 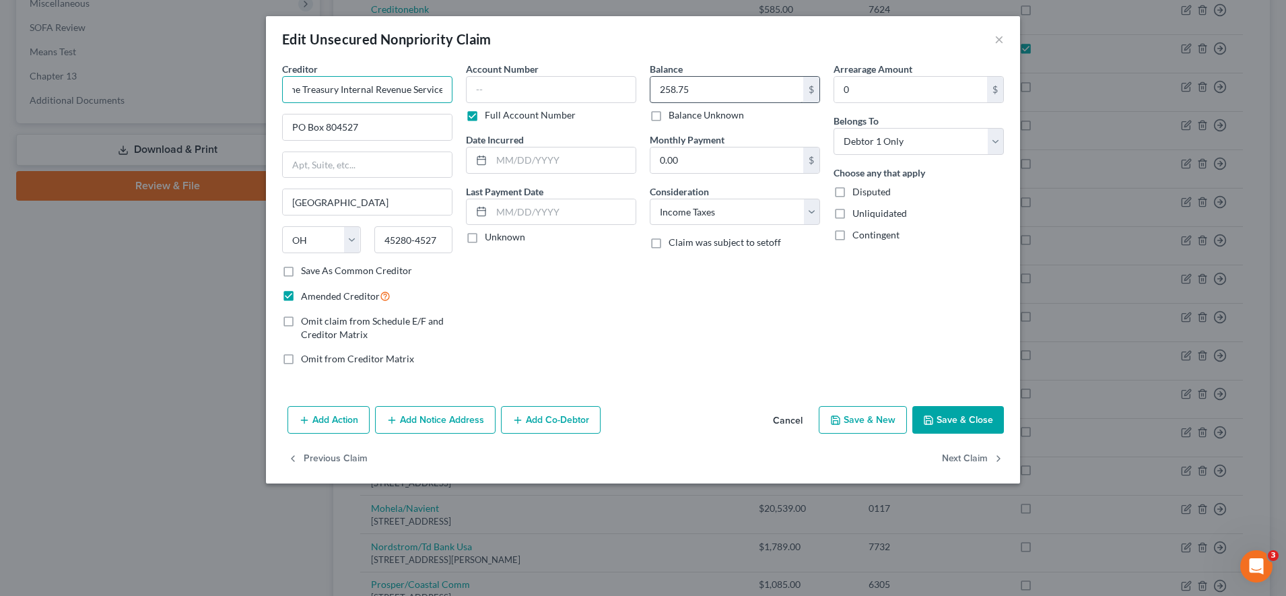 I want to click on label: Balance Unknown, so click(x=706, y=115).